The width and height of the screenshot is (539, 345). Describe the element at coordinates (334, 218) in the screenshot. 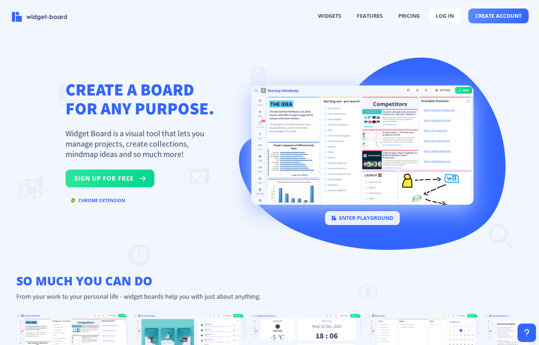

I see `img: logo.svg` at that location.